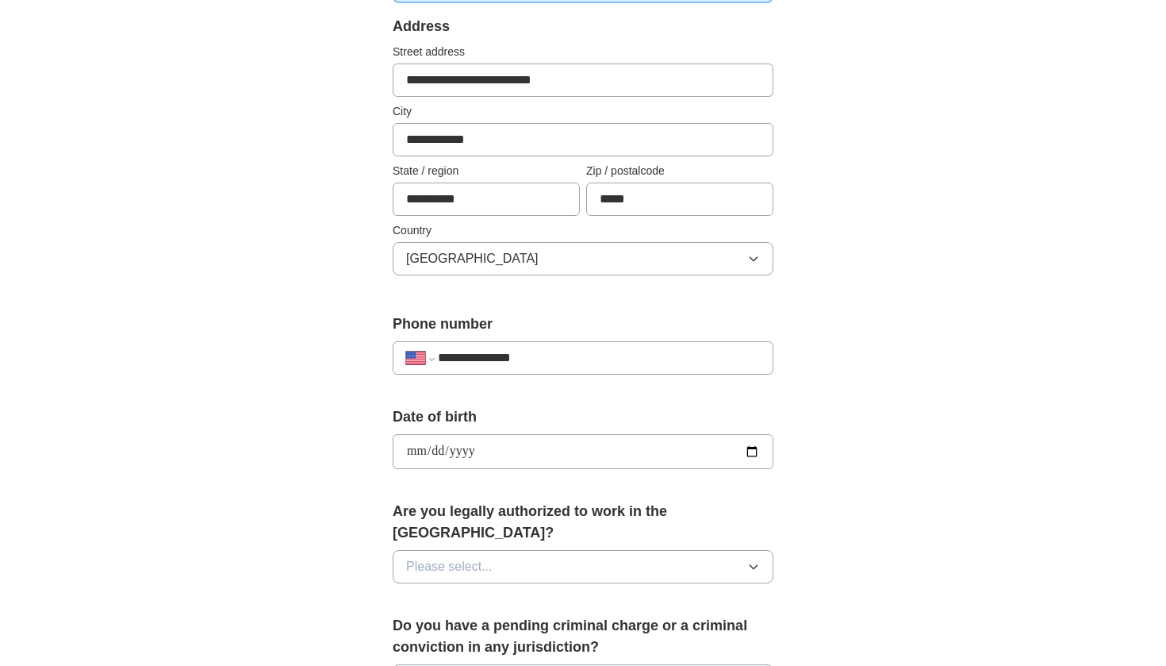 The image size is (1166, 666). What do you see at coordinates (583, 566) in the screenshot?
I see `button: Please select...` at bounding box center [583, 566].